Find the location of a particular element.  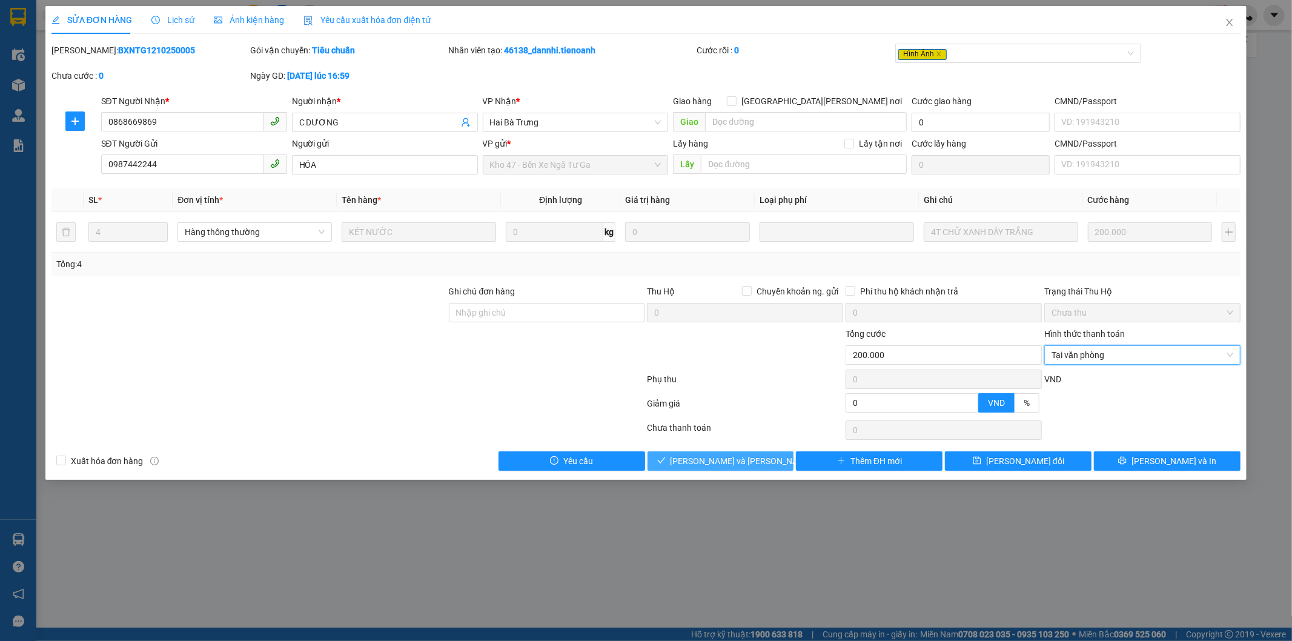

span: exclamation-circle is located at coordinates (554, 461).